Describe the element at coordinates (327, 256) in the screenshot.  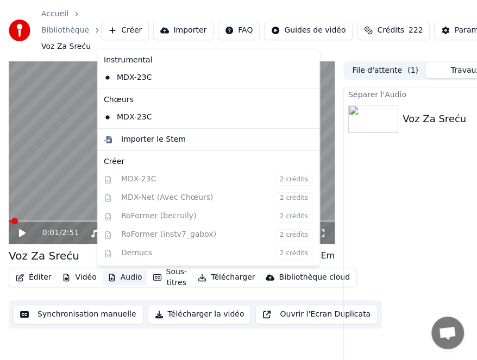
I see `div: Em` at that location.